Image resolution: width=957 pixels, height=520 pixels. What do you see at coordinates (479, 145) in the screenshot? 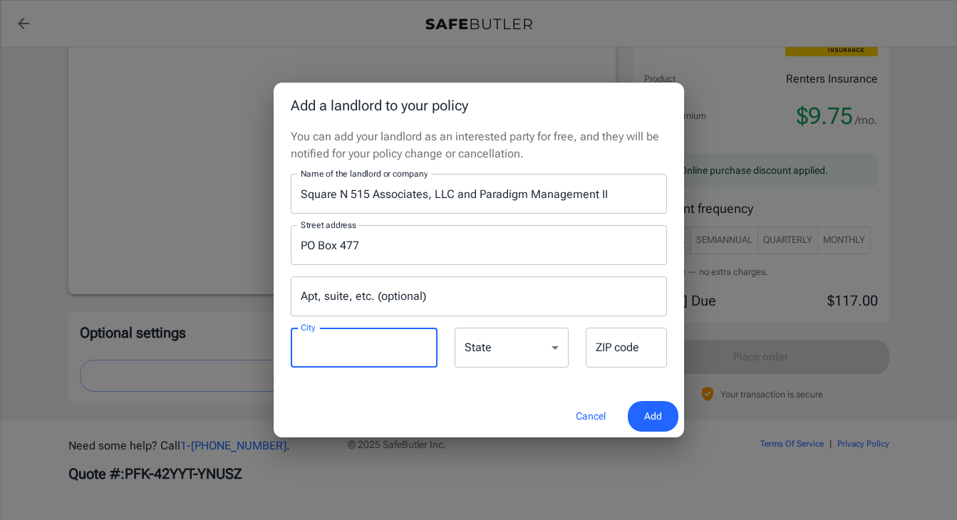
I see `p: You can add your landlord as an interested party for free, and they will be notified for your pol...` at bounding box center [479, 145].